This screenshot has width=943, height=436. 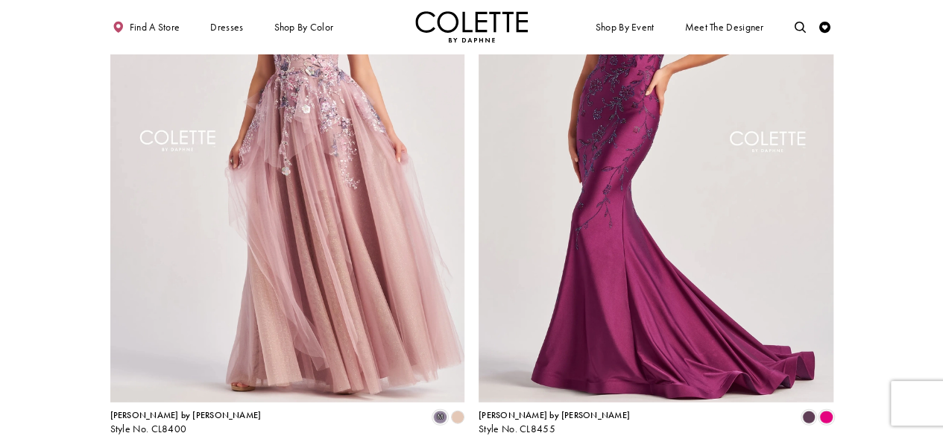 What do you see at coordinates (472, 27) in the screenshot?
I see `img: Colette by Daphne` at bounding box center [472, 27].